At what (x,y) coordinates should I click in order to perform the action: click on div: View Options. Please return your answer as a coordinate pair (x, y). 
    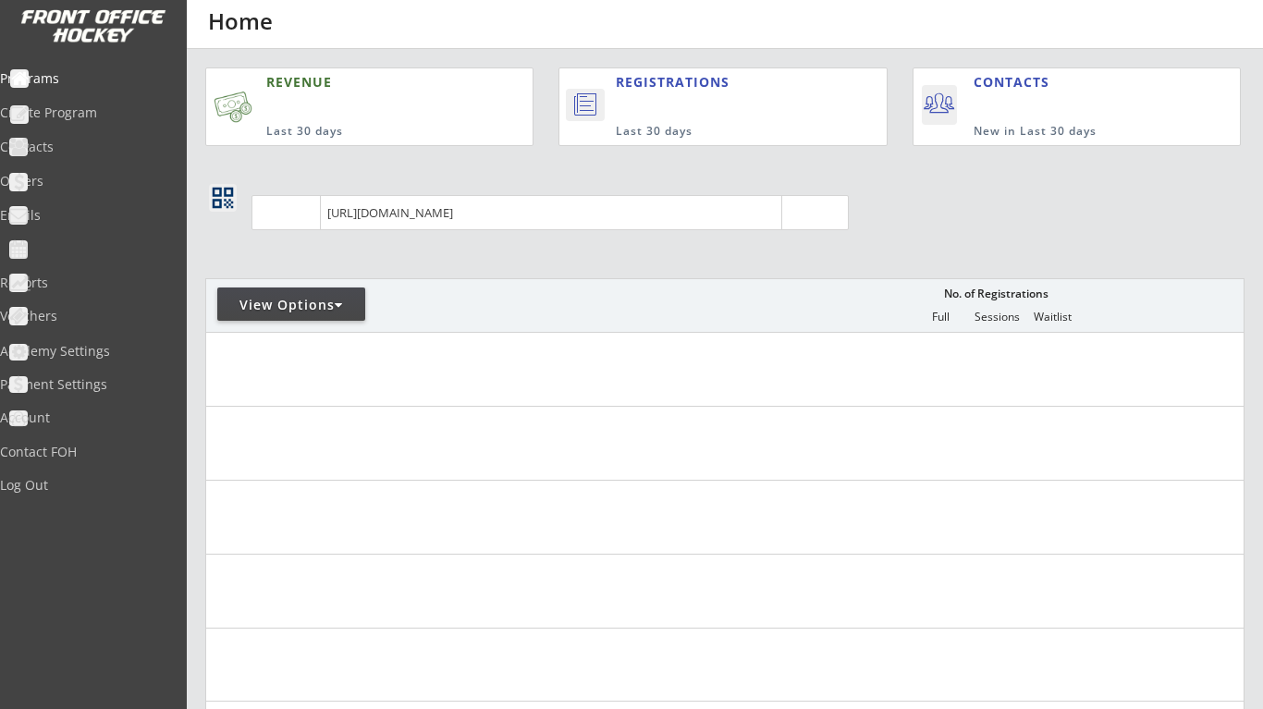
    Looking at the image, I should click on (291, 305).